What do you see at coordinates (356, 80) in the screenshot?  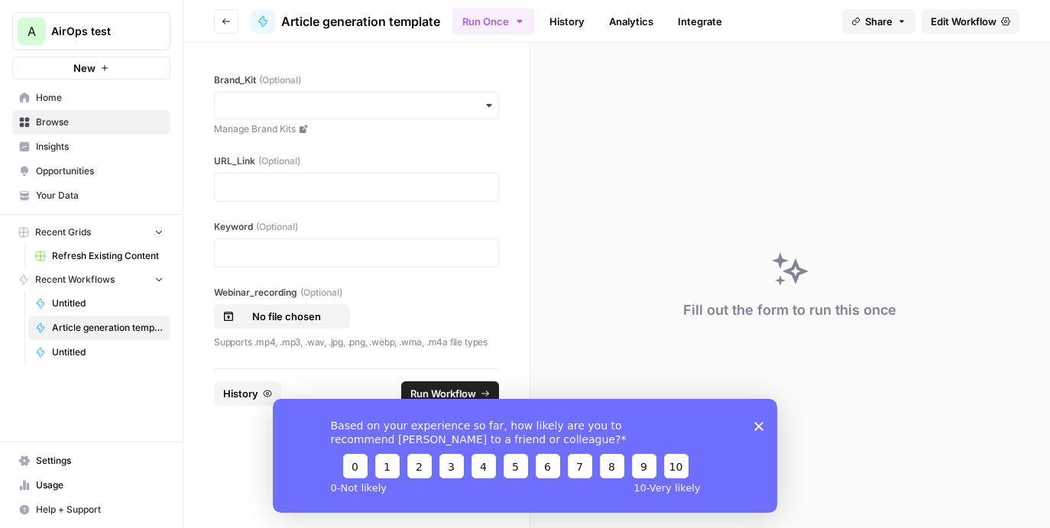 I see `label: Brand_Kit` at bounding box center [356, 80].